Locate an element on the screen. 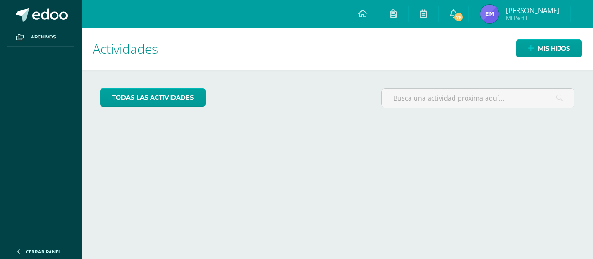 The height and width of the screenshot is (259, 593). span: Mis hijos is located at coordinates (554, 48).